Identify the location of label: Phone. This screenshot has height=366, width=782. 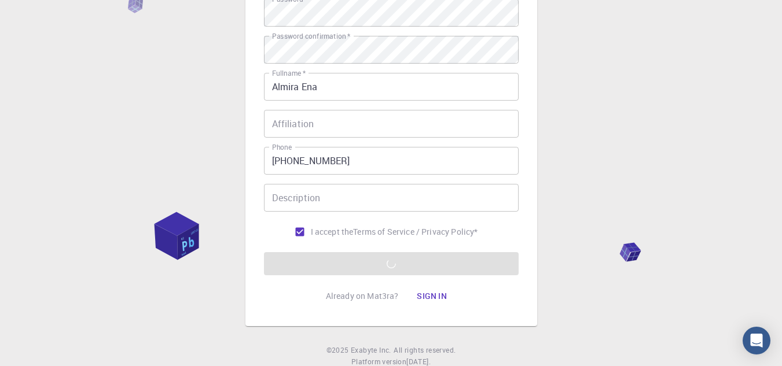
(282, 147).